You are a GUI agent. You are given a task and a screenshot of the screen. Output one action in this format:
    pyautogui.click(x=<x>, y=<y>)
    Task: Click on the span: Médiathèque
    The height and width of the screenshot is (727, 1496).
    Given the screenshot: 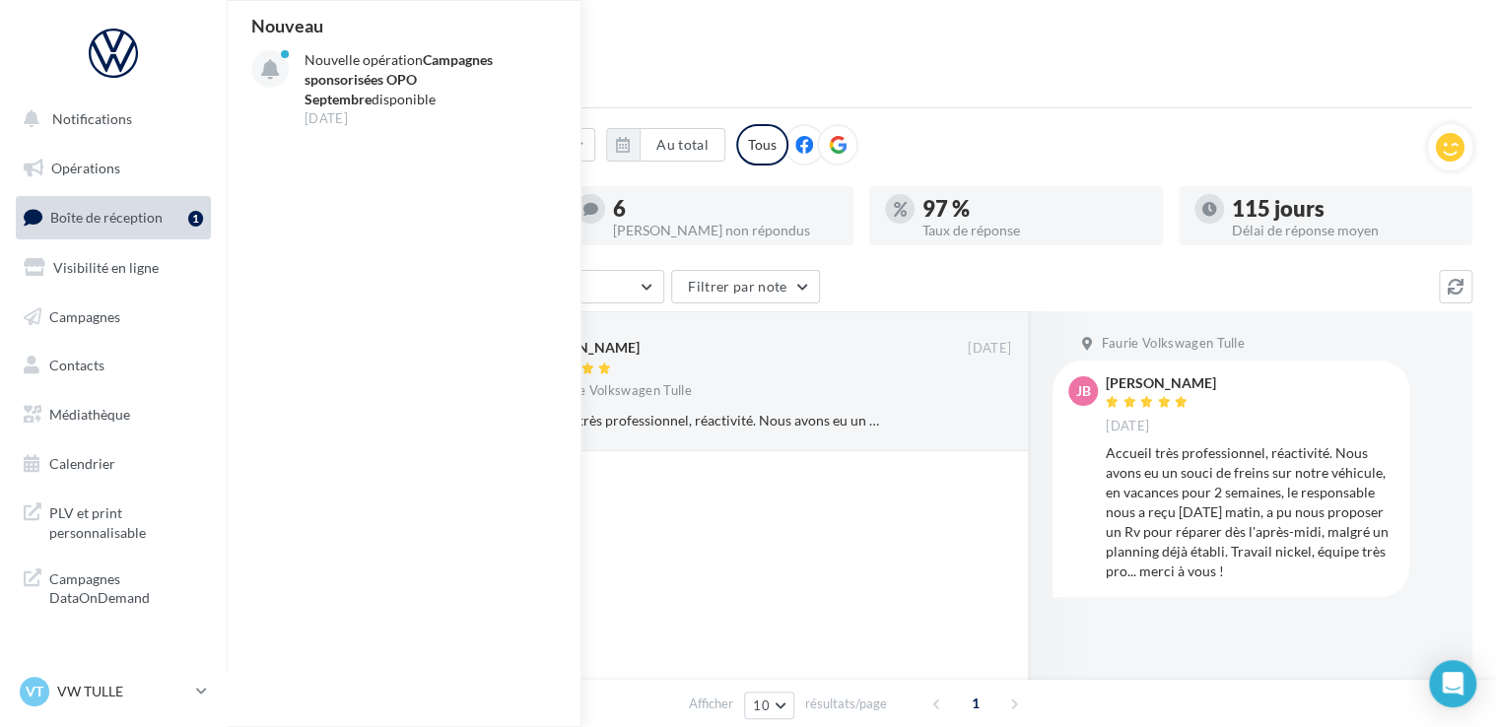 What is the action you would take?
    pyautogui.click(x=90, y=414)
    